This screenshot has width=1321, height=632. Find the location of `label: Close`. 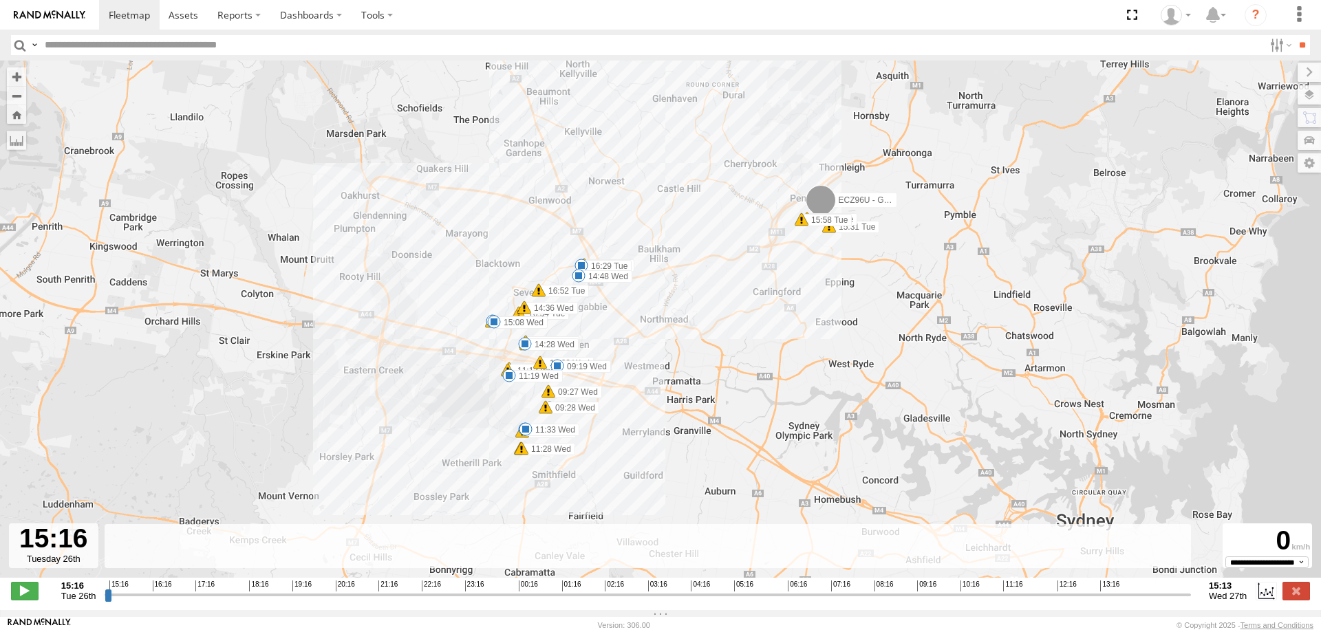

label: Close is located at coordinates (1296, 591).